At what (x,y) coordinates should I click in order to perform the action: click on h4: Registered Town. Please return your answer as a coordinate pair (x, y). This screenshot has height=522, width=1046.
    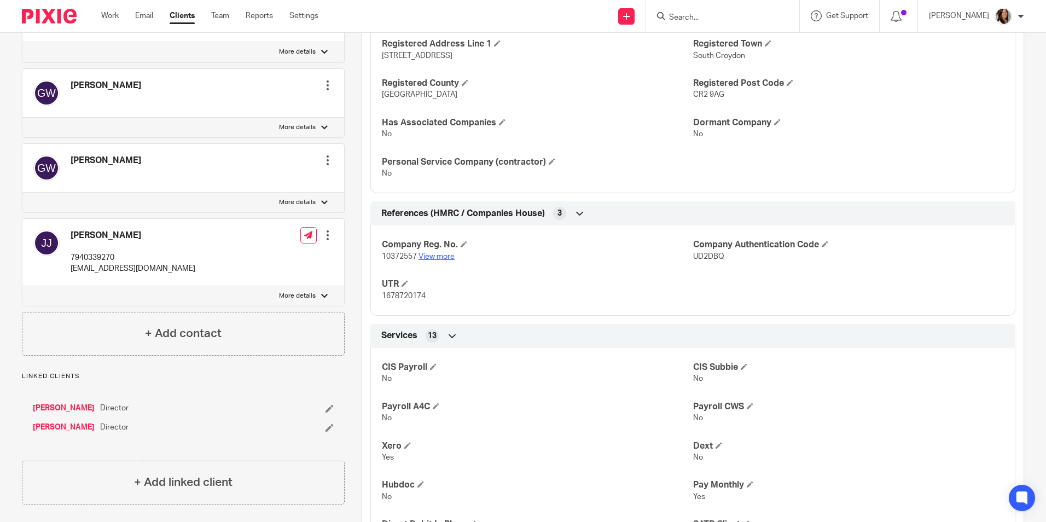
    Looking at the image, I should click on (848, 44).